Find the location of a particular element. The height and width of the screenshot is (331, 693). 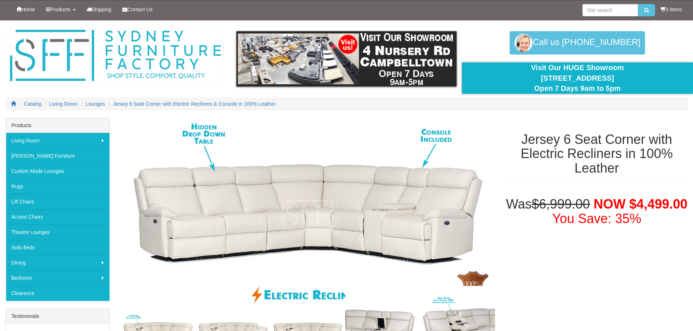

span: Contact Us is located at coordinates (140, 9).